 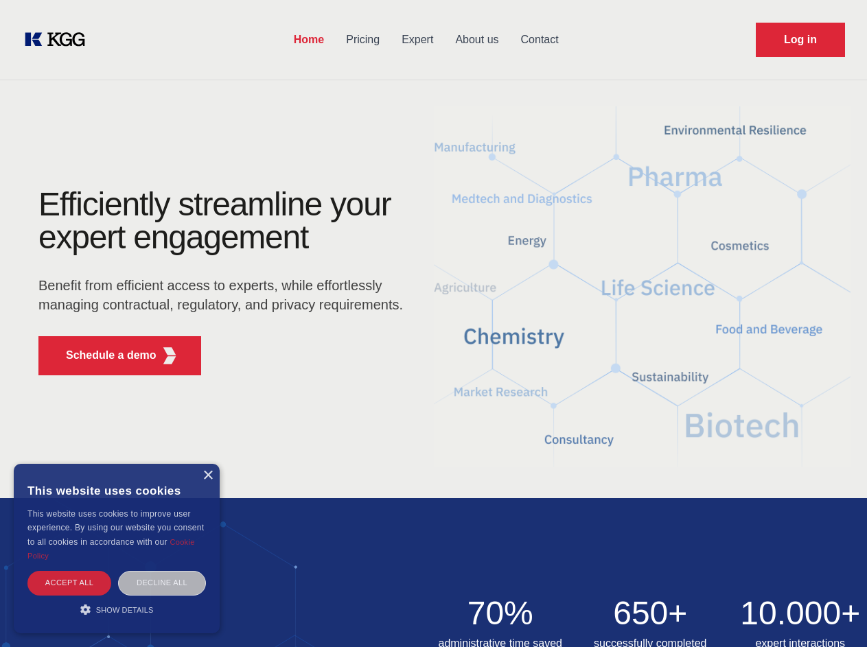 I want to click on p: Benefit from efficient access to experts, while effortlessly managing contractual, regulatory, an..., so click(x=225, y=295).